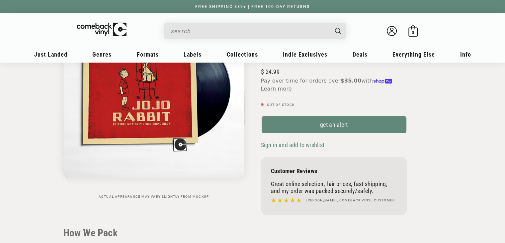 This screenshot has height=243, width=505. Describe the element at coordinates (338, 31) in the screenshot. I see `button: Search` at that location.